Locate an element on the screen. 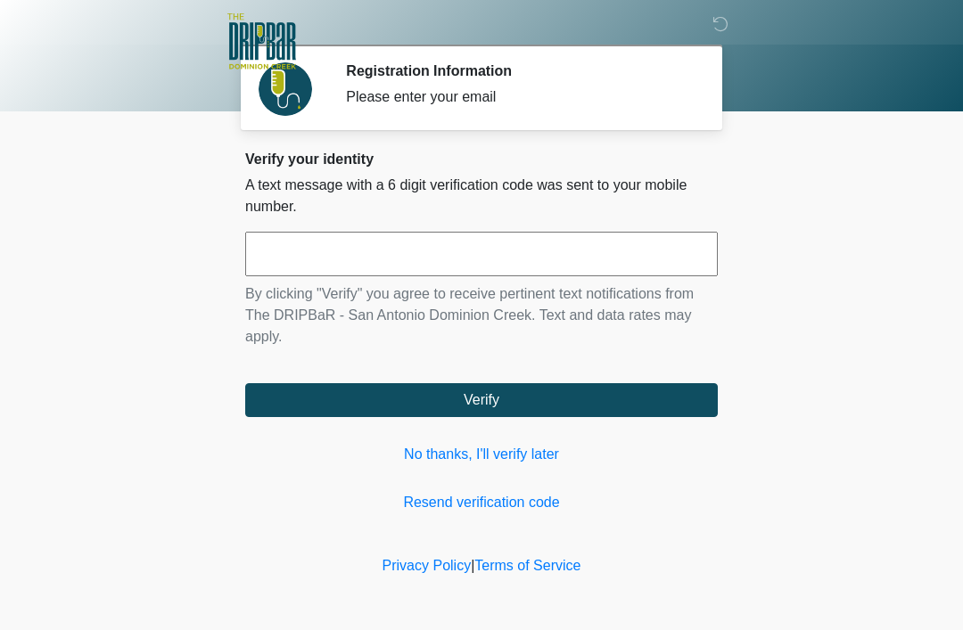  p: A text message with a 6 digit verification code was sent to your mobile number. is located at coordinates (481, 196).